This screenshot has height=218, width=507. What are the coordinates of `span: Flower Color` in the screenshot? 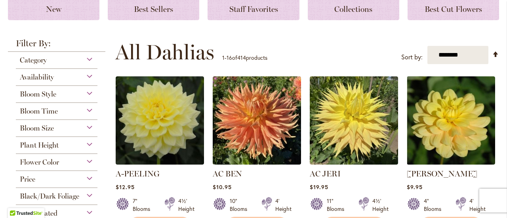 It's located at (39, 162).